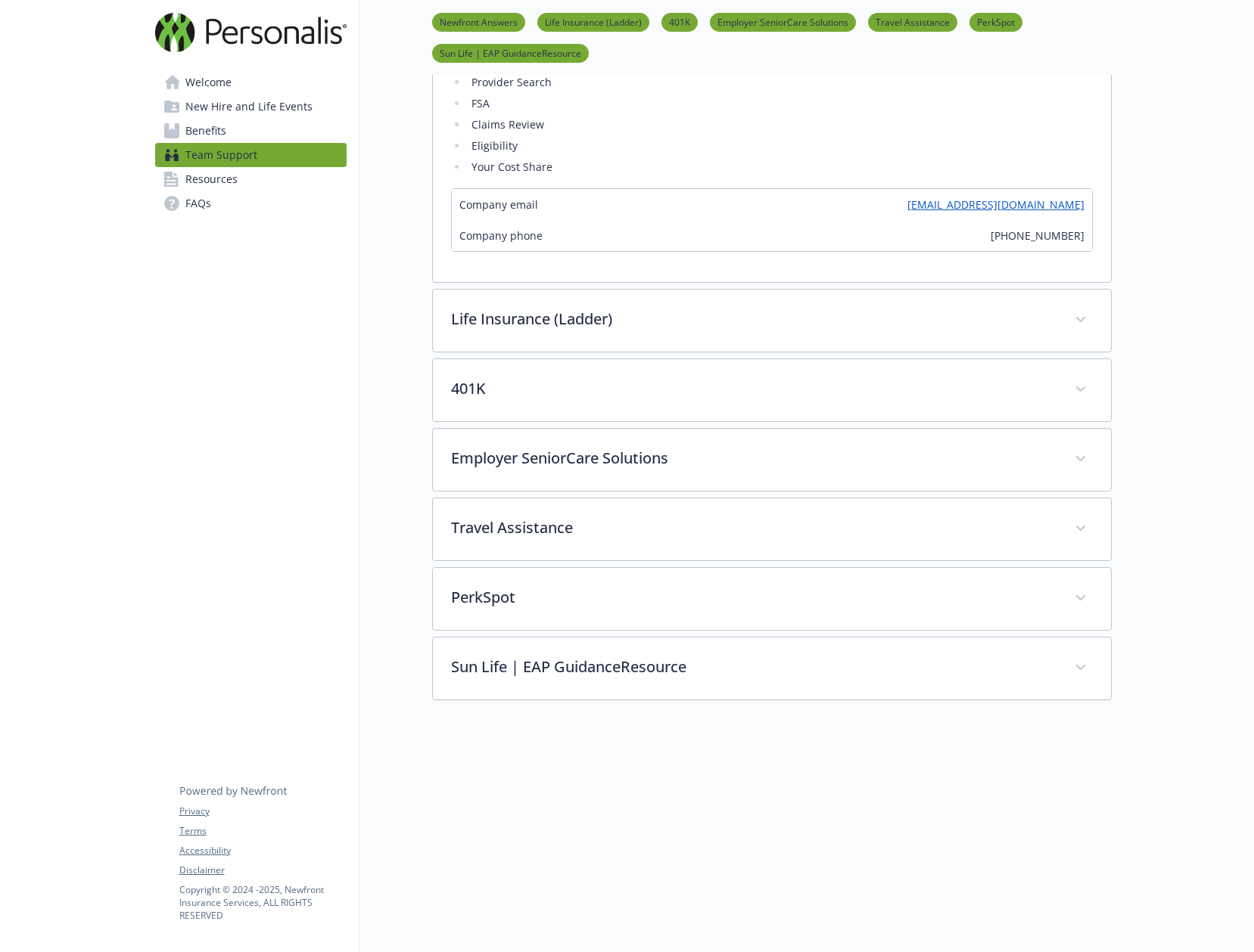  Describe the element at coordinates (772, 599) in the screenshot. I see `div: PerkSpot` at that location.